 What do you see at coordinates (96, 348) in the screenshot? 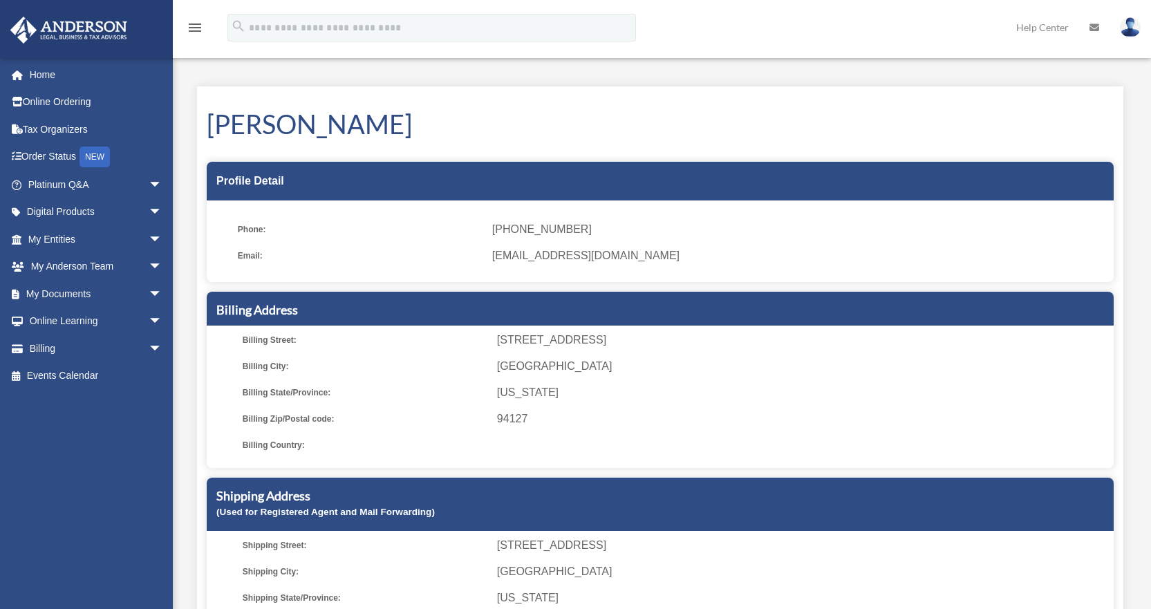
I see `a: Billingarrow_drop_down` at bounding box center [96, 348].